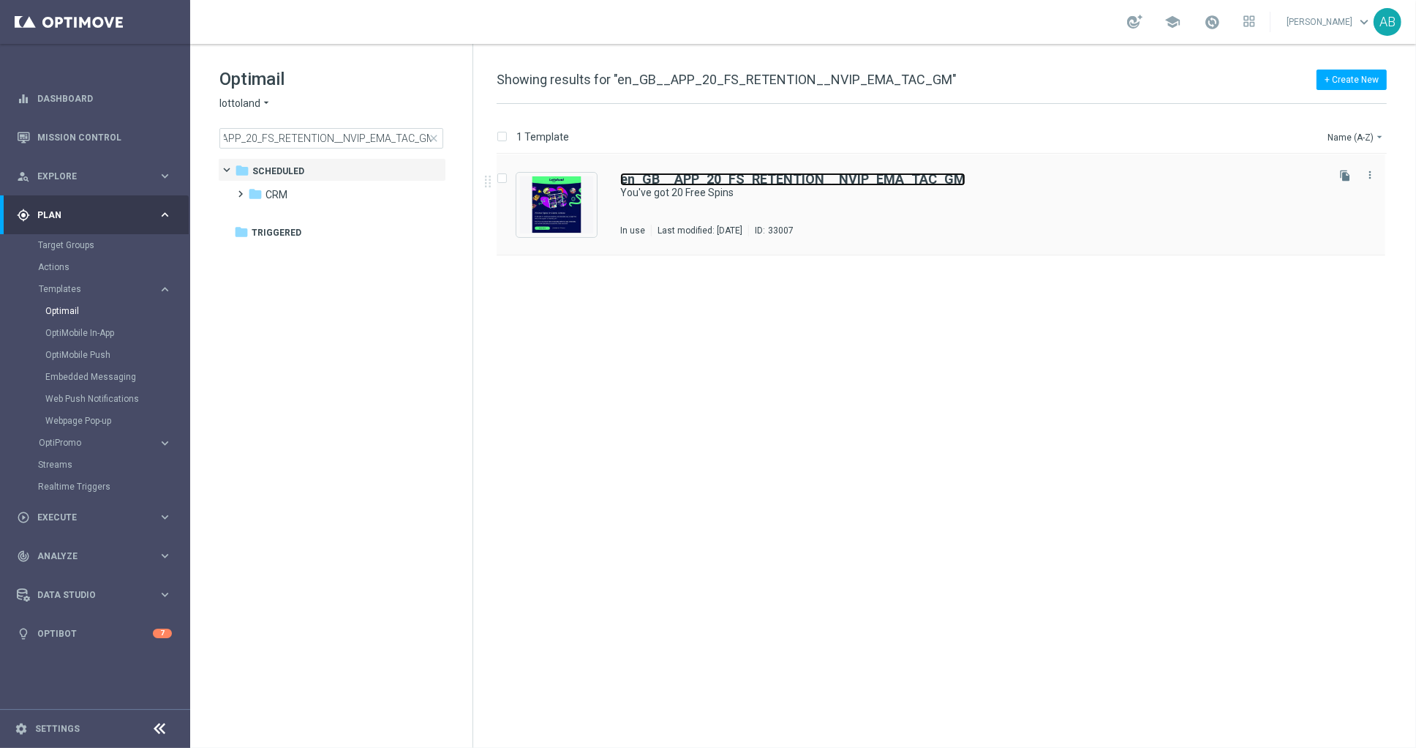 The height and width of the screenshot is (748, 1416). I want to click on a: Optibot, so click(95, 633).